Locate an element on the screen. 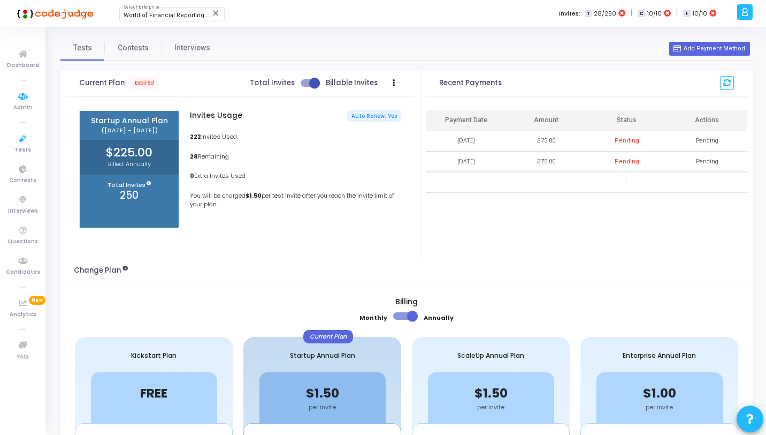 The image size is (766, 435). b: 0 is located at coordinates (192, 176).